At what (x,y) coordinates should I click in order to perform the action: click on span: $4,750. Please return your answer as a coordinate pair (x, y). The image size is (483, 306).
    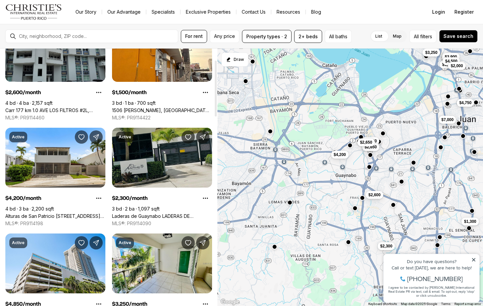
    Looking at the image, I should click on (465, 103).